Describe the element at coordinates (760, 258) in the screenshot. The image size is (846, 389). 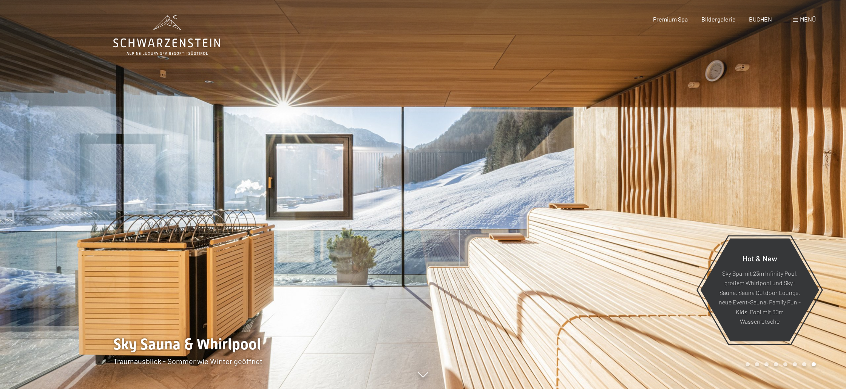
I see `span: Hot & New` at that location.